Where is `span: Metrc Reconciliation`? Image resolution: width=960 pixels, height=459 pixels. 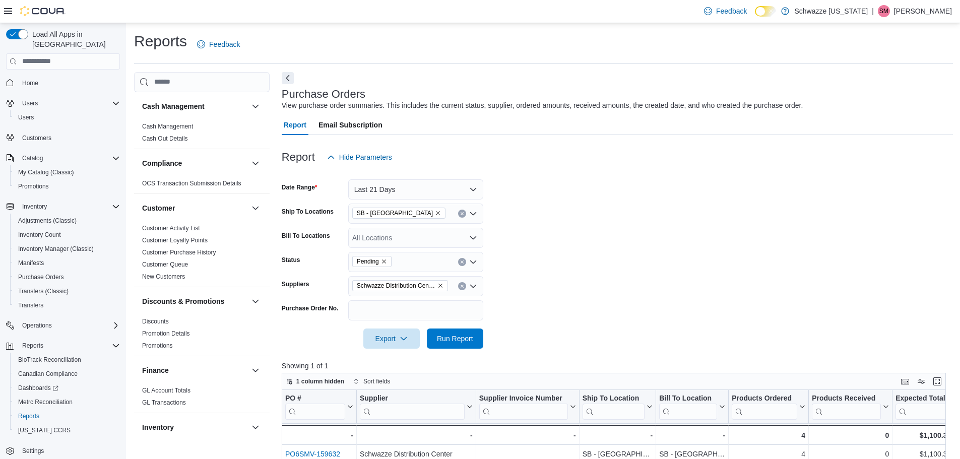
span: Metrc Reconciliation is located at coordinates (45, 402).